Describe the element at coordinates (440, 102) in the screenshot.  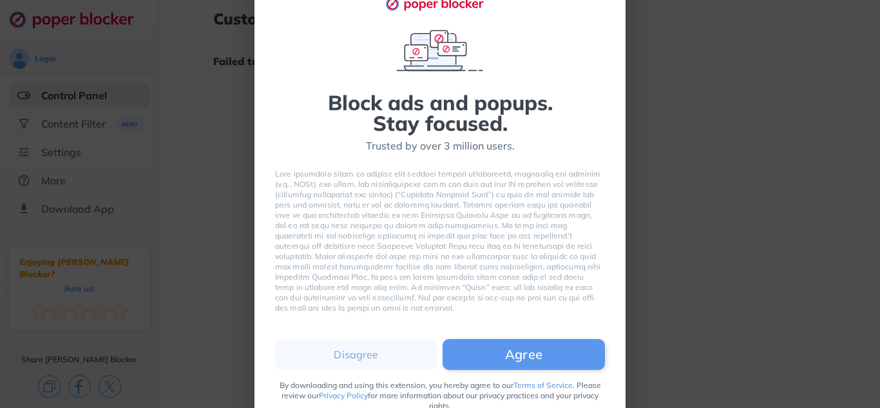
I see `div: Block ads and popups.` at that location.